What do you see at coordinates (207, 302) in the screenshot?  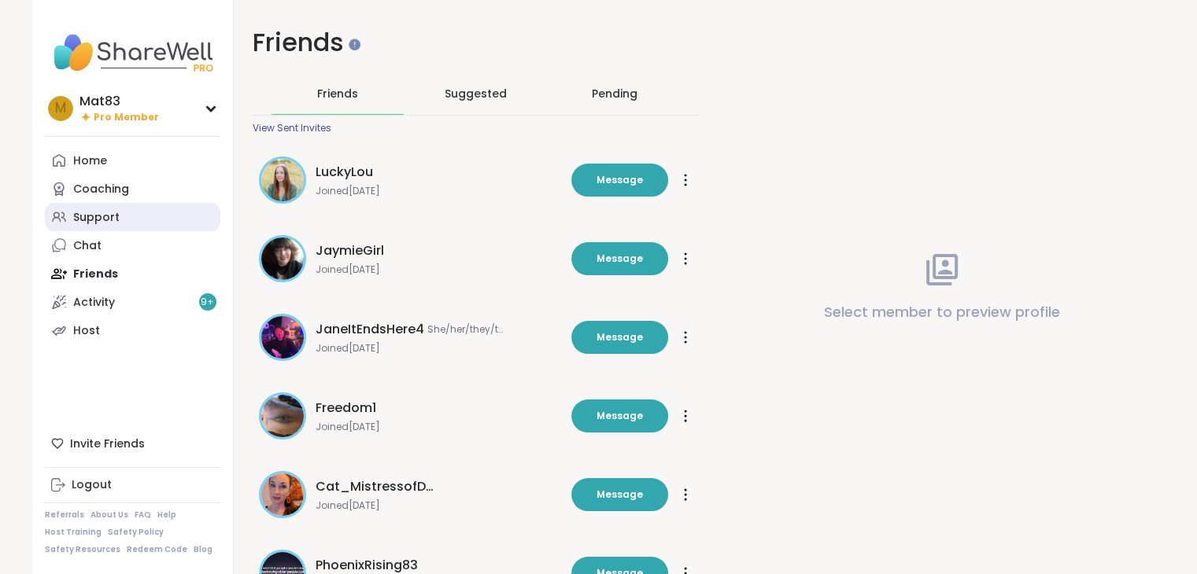 I see `span: 9 +` at bounding box center [207, 302].